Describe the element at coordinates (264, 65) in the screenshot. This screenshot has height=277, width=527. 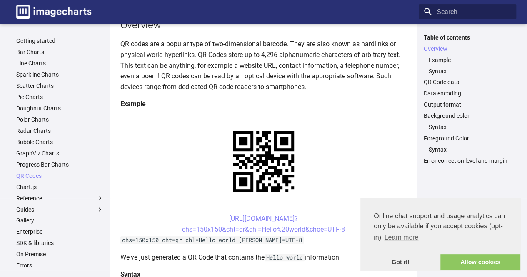
I see `p: QR codes are a popular type of two-dimensional barcode. They are also known as hardlinks or physi...` at that location.